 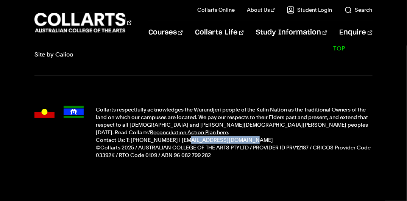 What do you see at coordinates (166, 33) in the screenshot?
I see `a: Courses` at bounding box center [166, 33].